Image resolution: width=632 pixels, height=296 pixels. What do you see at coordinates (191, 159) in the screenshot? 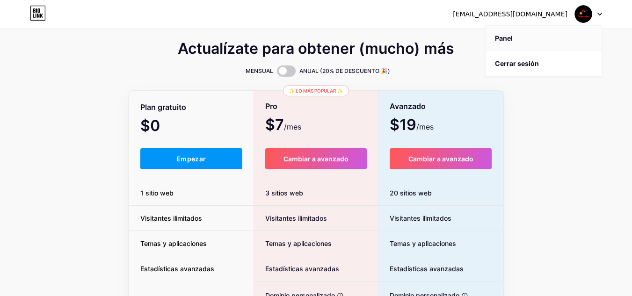
I see `button: Empezar` at bounding box center [191, 159].